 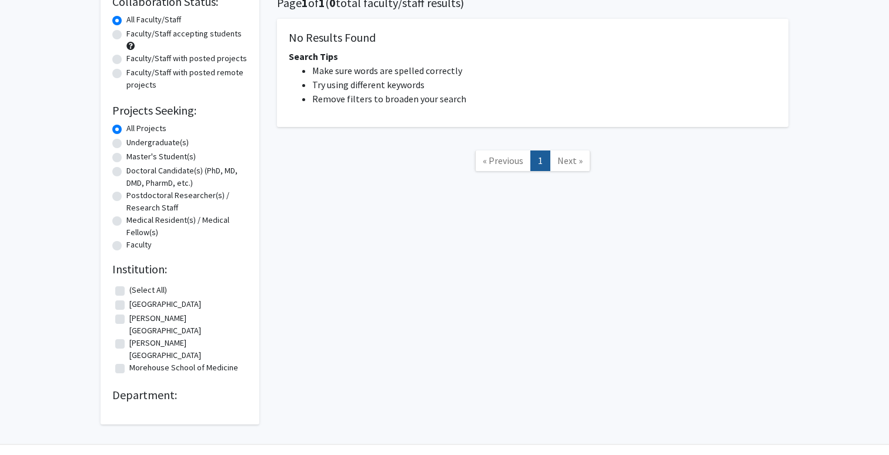 I want to click on label: Faculty/Staff with posted remote projects, so click(x=187, y=79).